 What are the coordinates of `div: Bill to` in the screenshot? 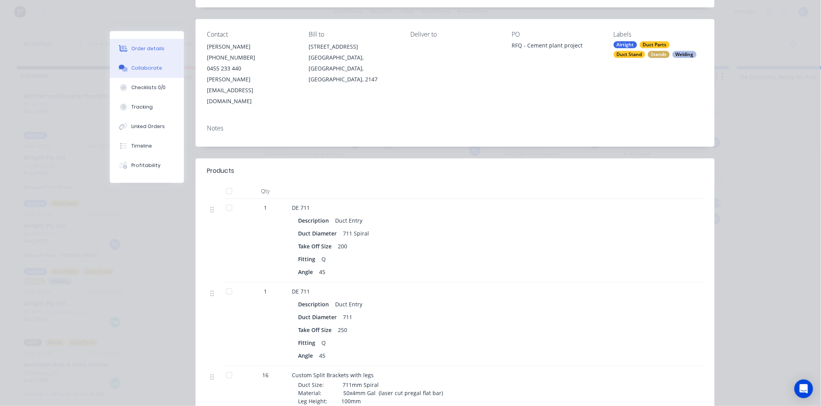 It's located at (353, 34).